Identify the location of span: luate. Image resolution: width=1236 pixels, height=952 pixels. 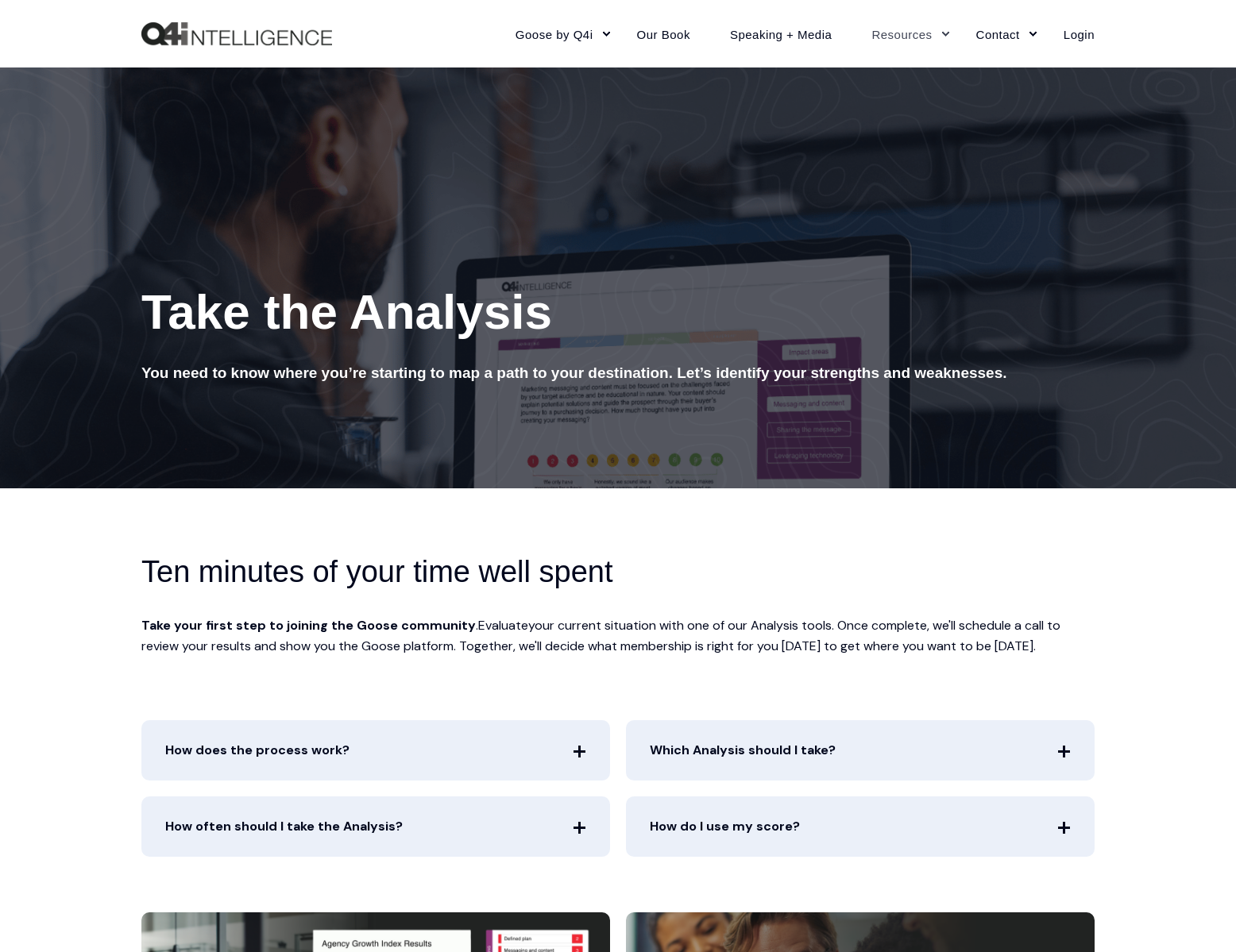
(513, 624).